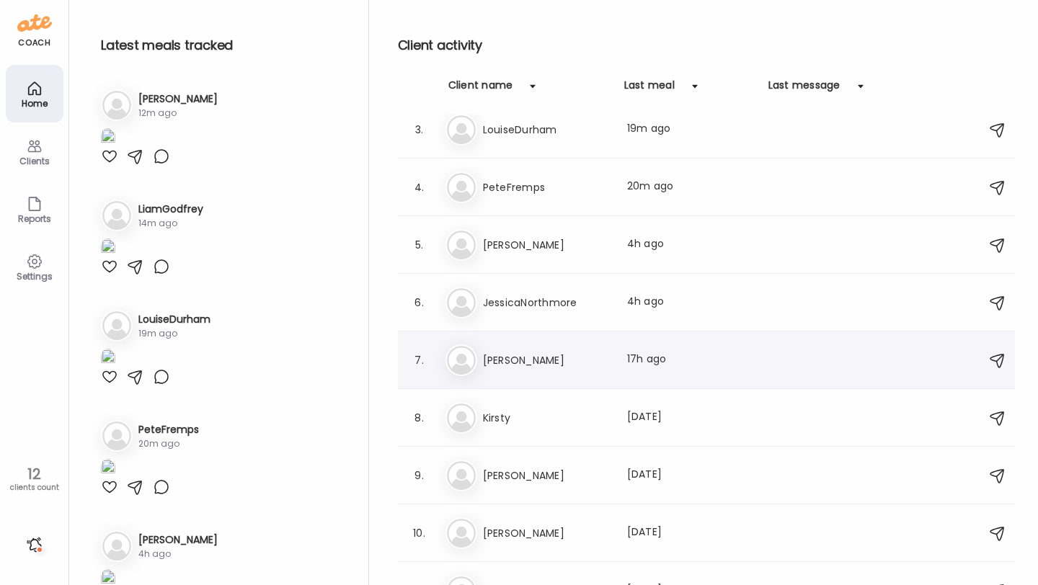  I want to click on h2: Client activity, so click(706, 45).